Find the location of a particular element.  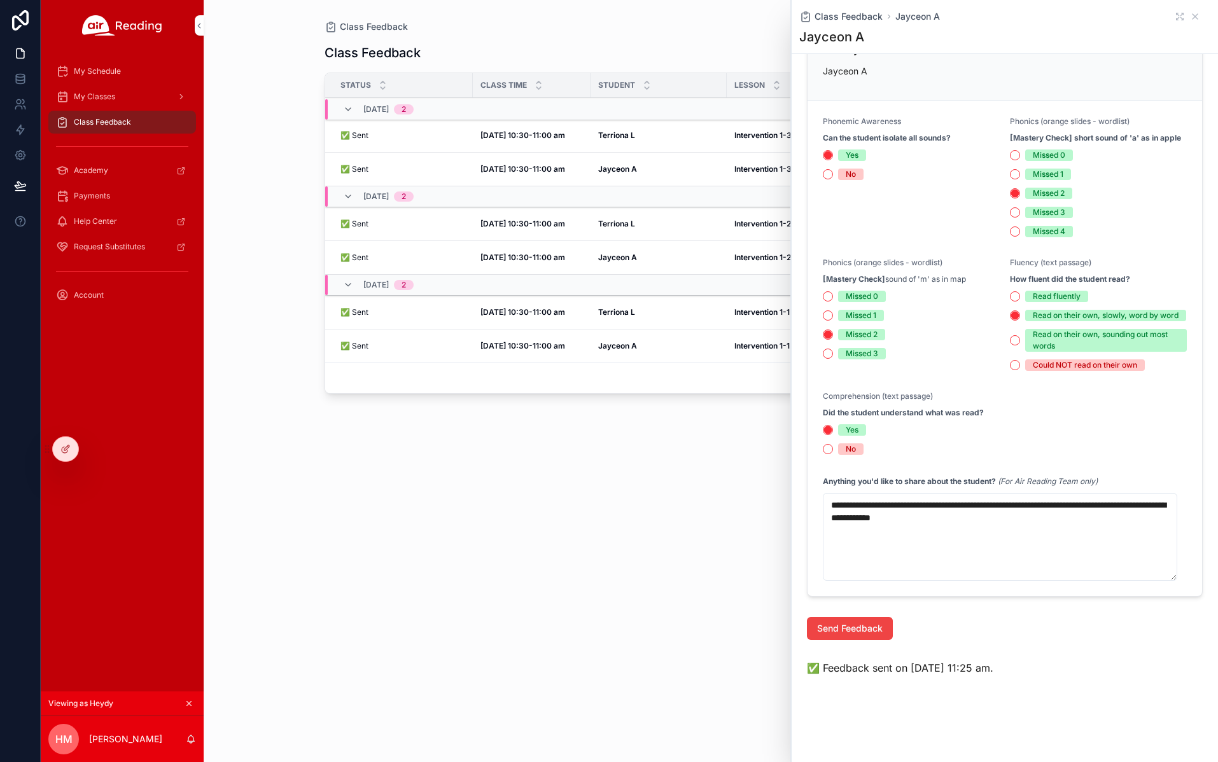

button: Send Feedback is located at coordinates (850, 629).